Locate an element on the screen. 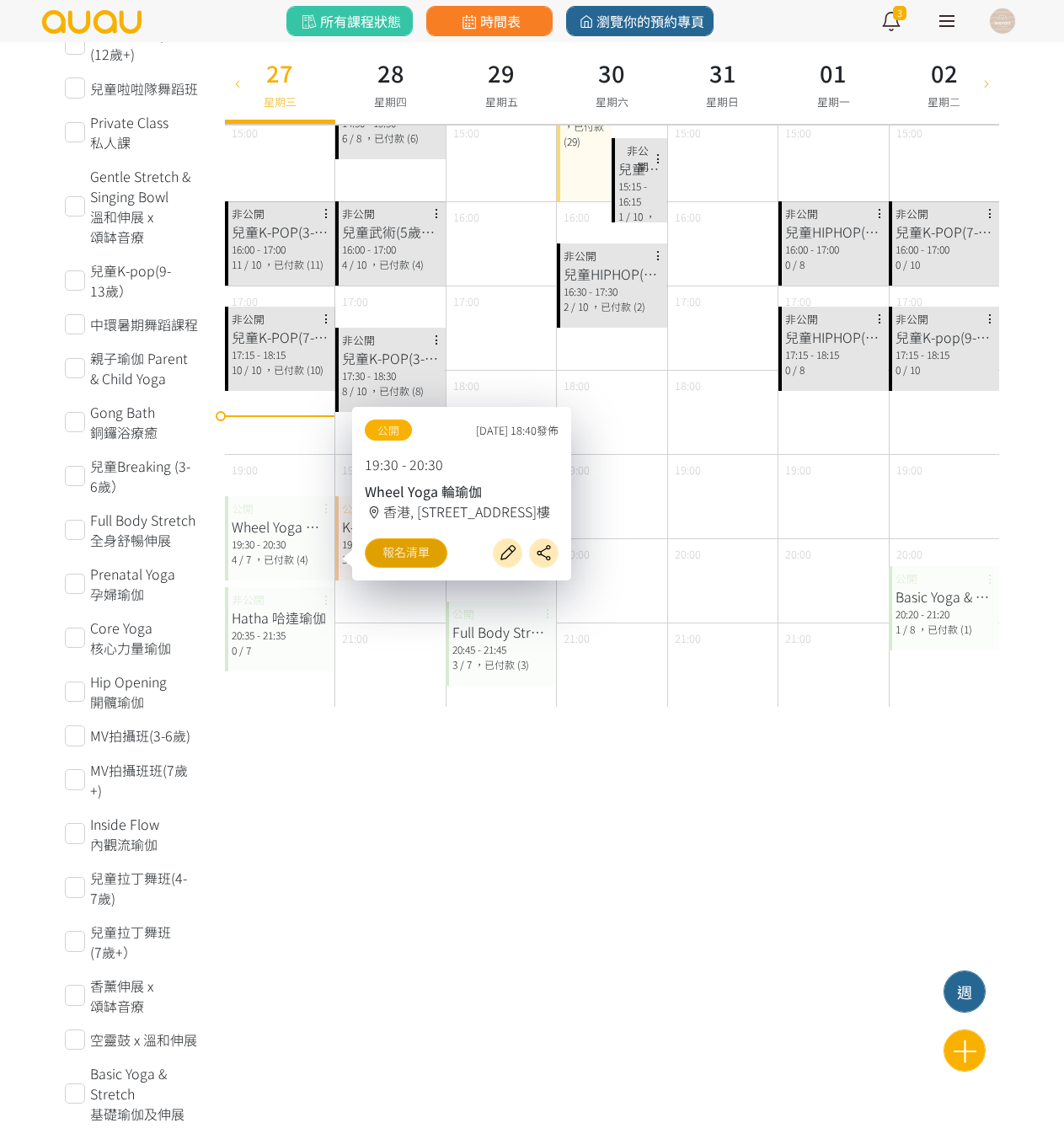 Image resolution: width=1064 pixels, height=1139 pixels. span: Prenatal Yoga 孕婦瑜伽 is located at coordinates (144, 583).